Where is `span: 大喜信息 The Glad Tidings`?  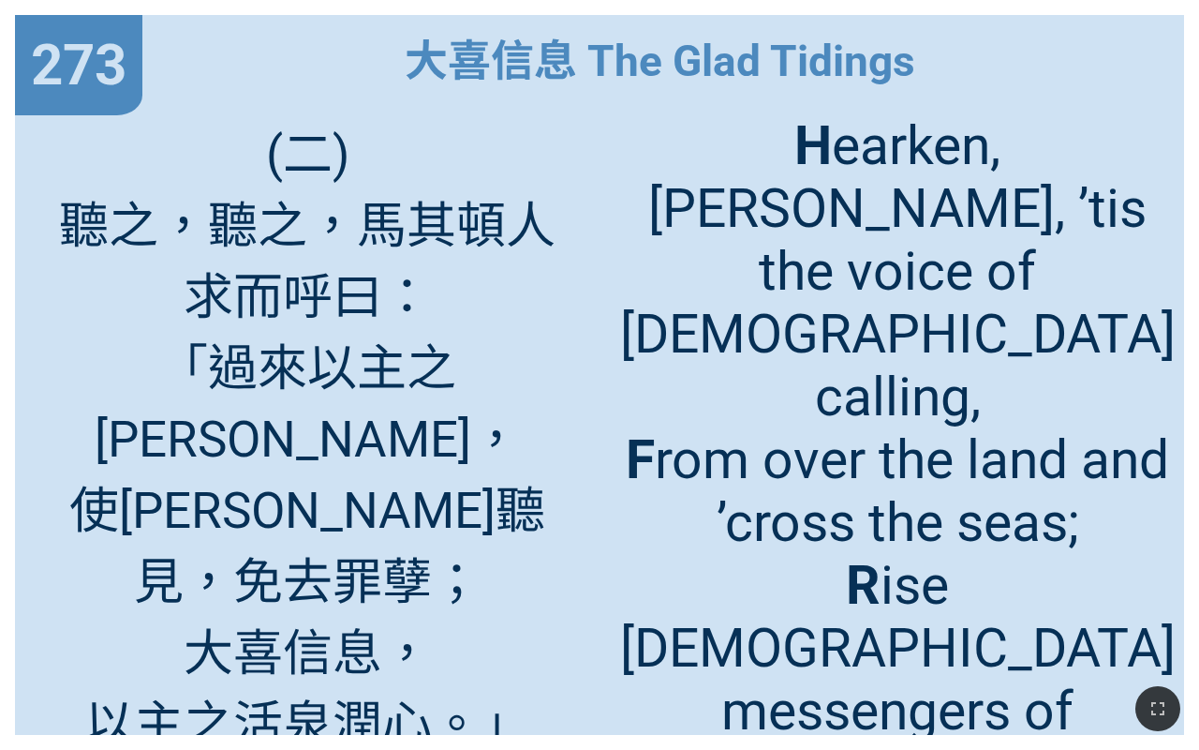
span: 大喜信息 The Glad Tidings is located at coordinates (660, 57).